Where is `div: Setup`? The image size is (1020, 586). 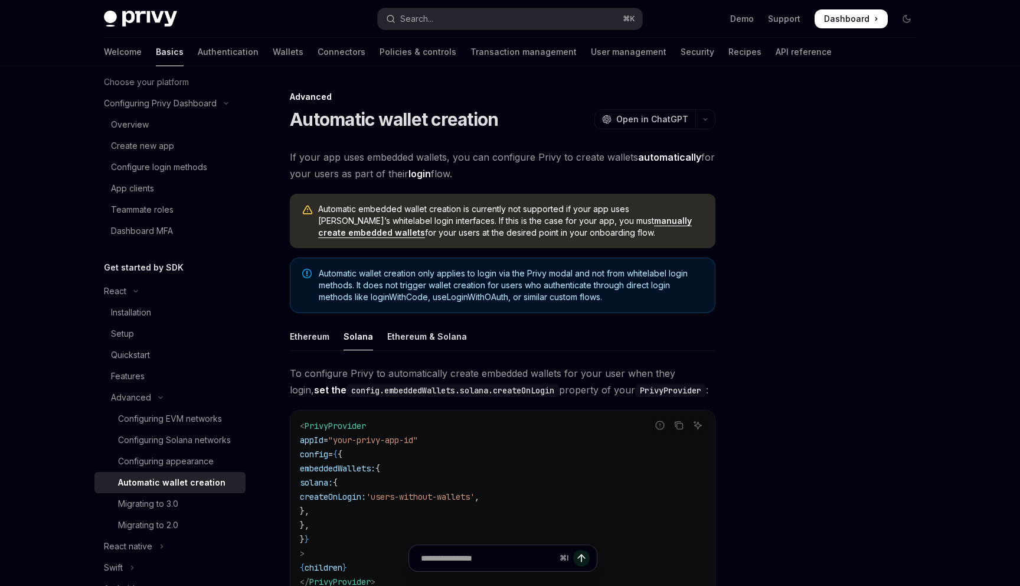 div: Setup is located at coordinates (122, 334).